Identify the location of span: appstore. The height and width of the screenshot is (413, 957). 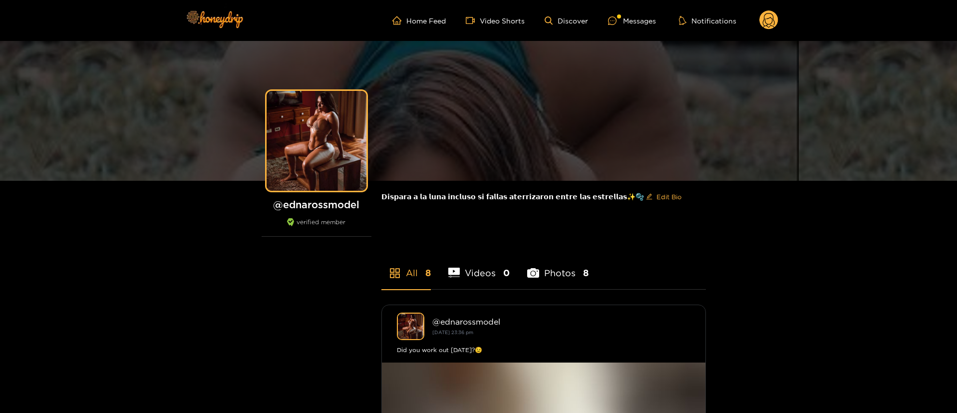
(395, 273).